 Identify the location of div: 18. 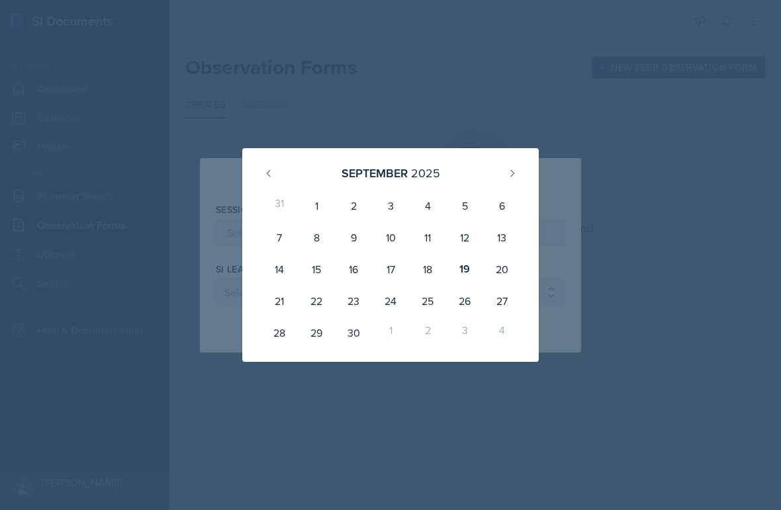
(428, 269).